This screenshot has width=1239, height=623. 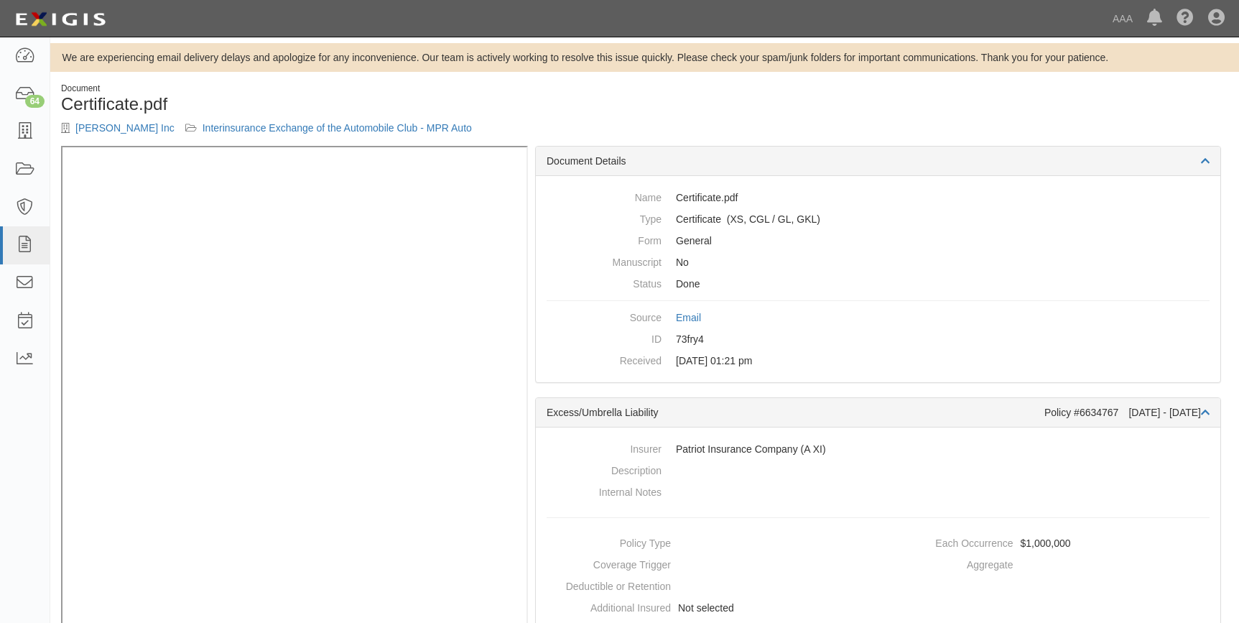 I want to click on dt: Manuscript, so click(x=604, y=260).